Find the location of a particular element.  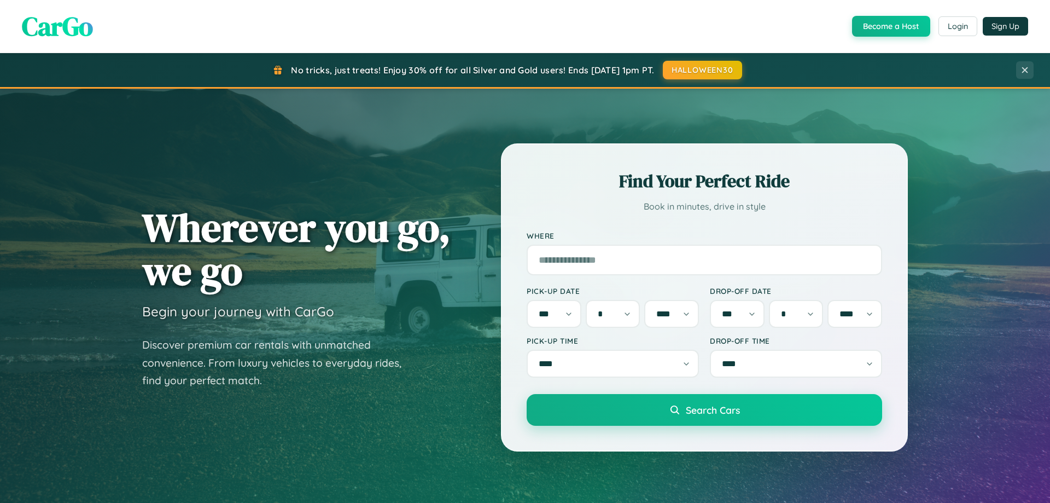

label: Drop-off Time is located at coordinates (796, 340).